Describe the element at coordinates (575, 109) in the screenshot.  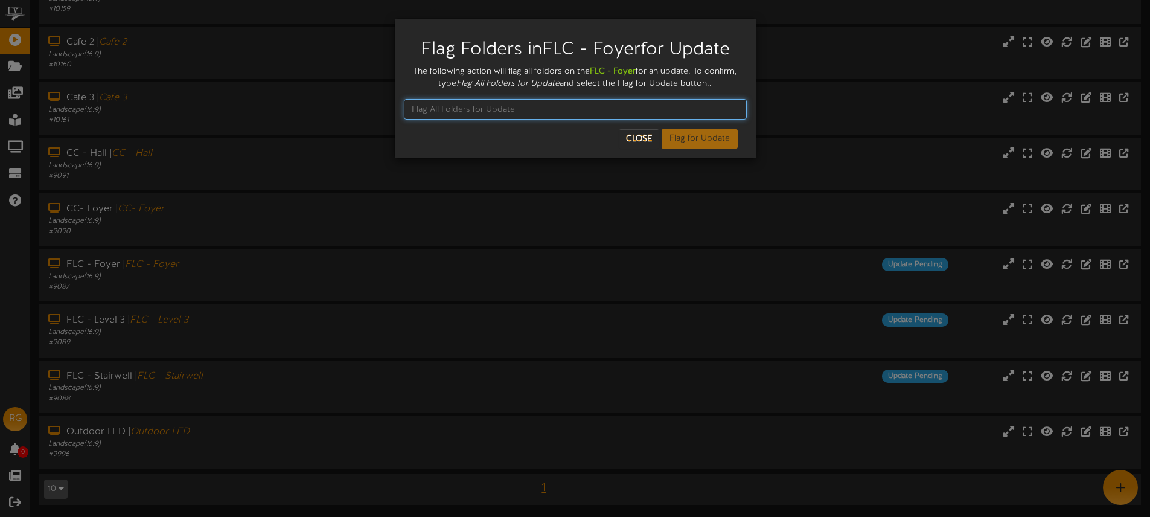
I see `input: Flag All Folders for Update` at that location.